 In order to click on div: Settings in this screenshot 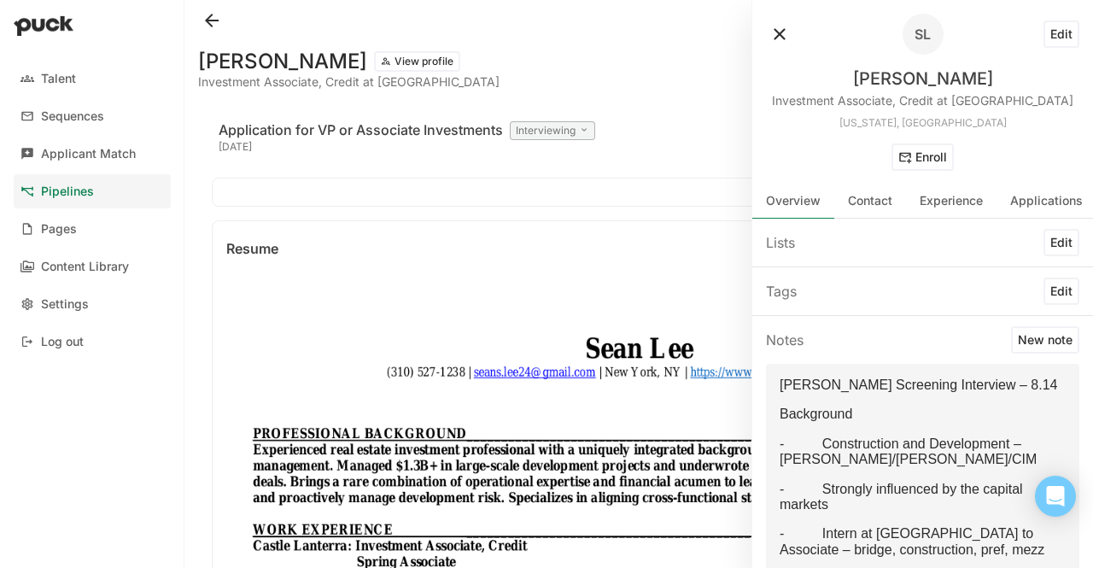, I will do `click(65, 304)`.